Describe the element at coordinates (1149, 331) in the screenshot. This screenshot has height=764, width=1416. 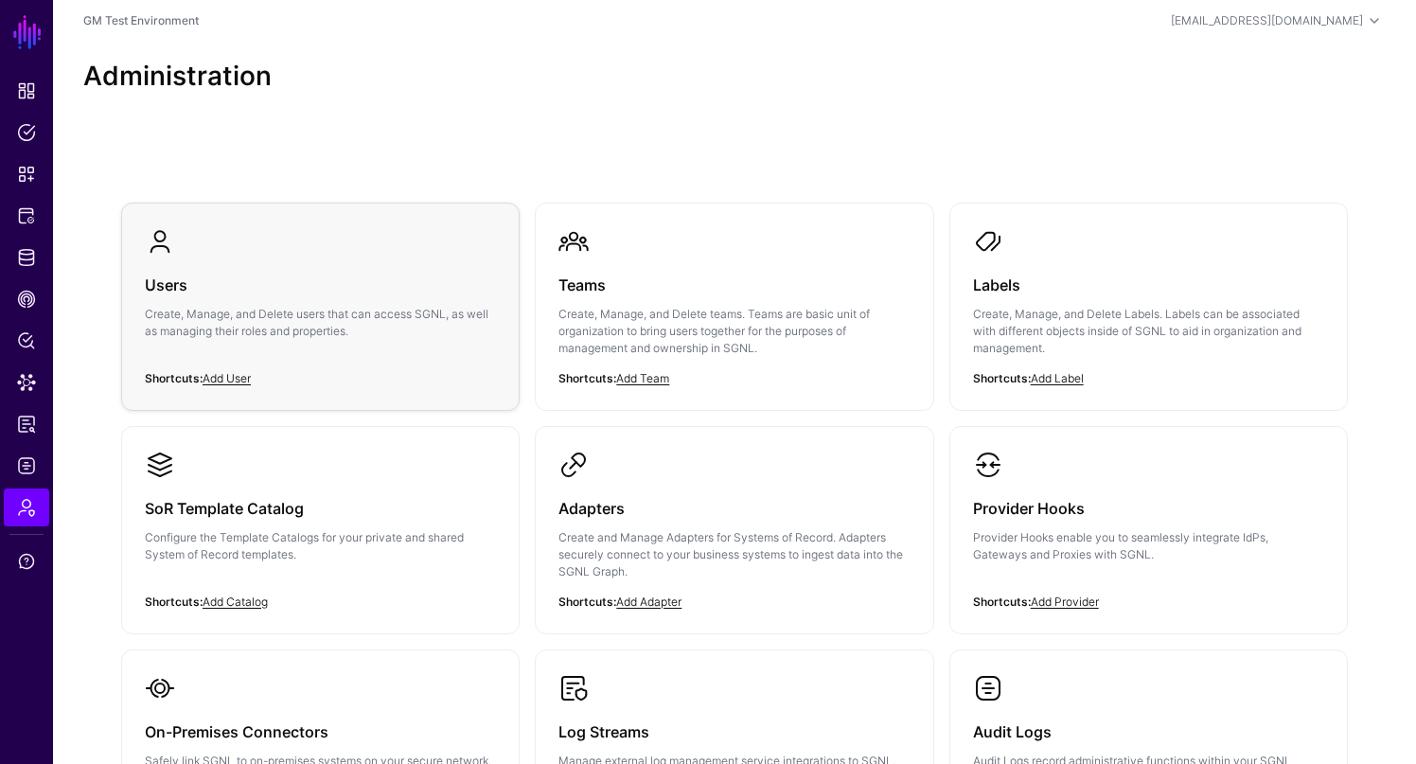
I see `p: Create, Manage, and Delete Labels. Labels can be associated with different objects inside of SGNL...` at that location.